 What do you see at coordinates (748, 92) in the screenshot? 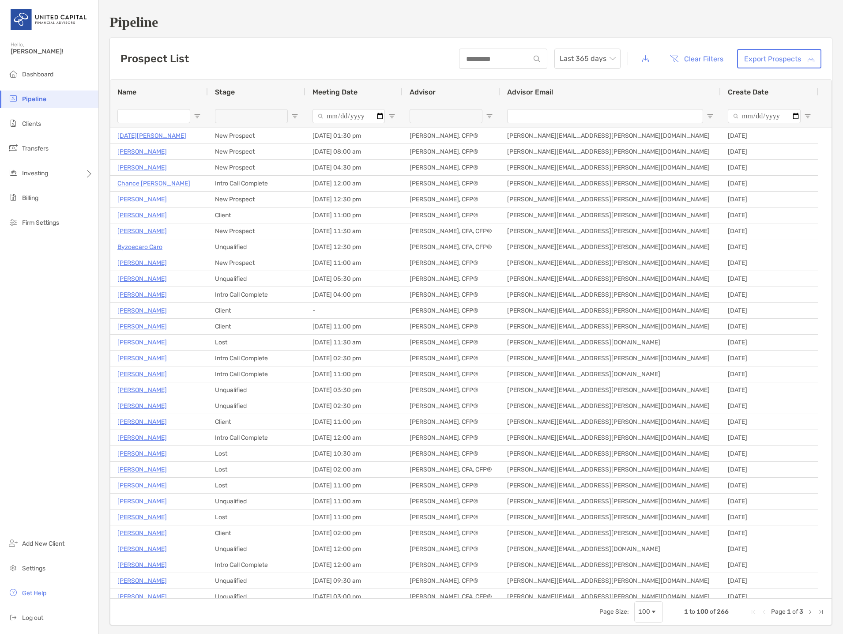
I see `span: Create Date` at bounding box center [748, 92].